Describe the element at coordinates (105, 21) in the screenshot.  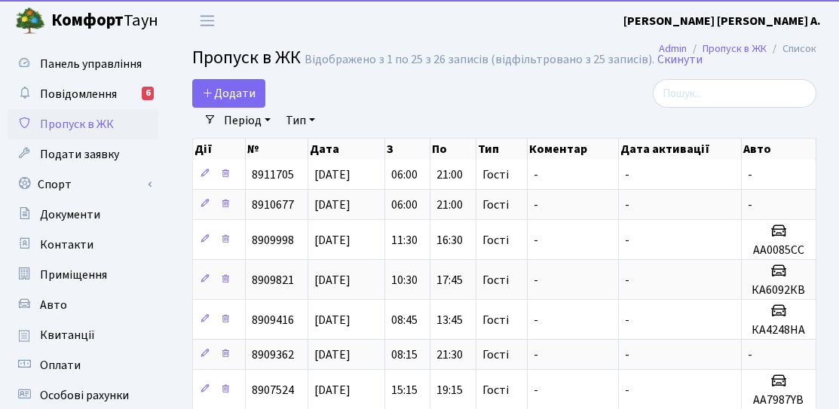
I see `span: Таун` at that location.